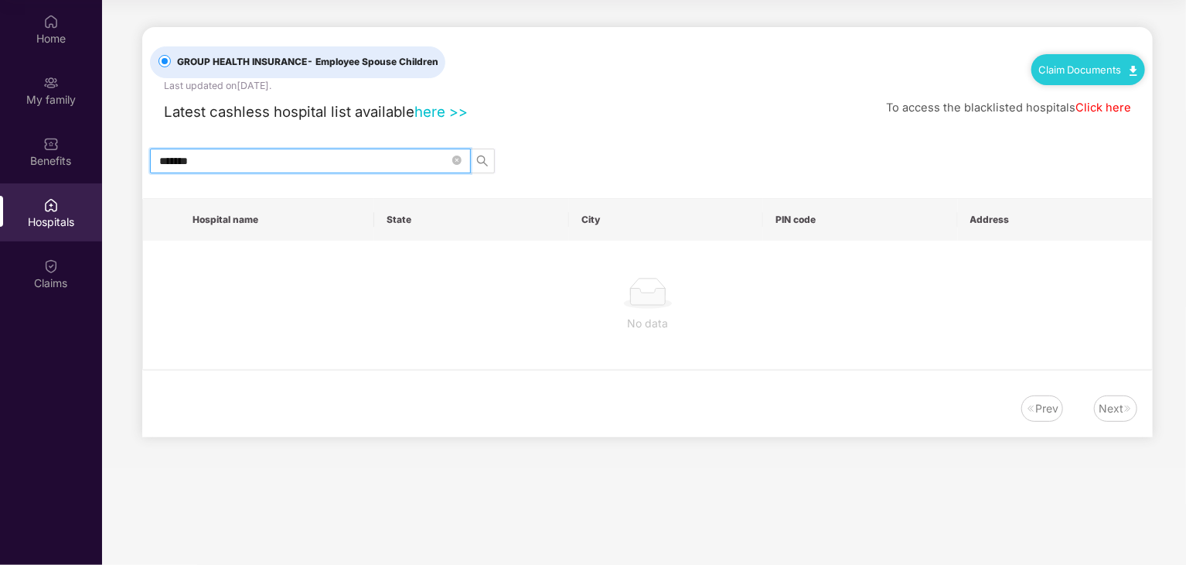 The width and height of the screenshot is (1186, 565). I want to click on img: svg+xml;base64,PHN2ZyB3aWR0aD0iMjAiIGhlaWdodD0iMjAiIHZpZXdCb3g9IjAgMCAyMCAyMCIgZmlsbD0ibm9uZSIgeG..., so click(51, 83).